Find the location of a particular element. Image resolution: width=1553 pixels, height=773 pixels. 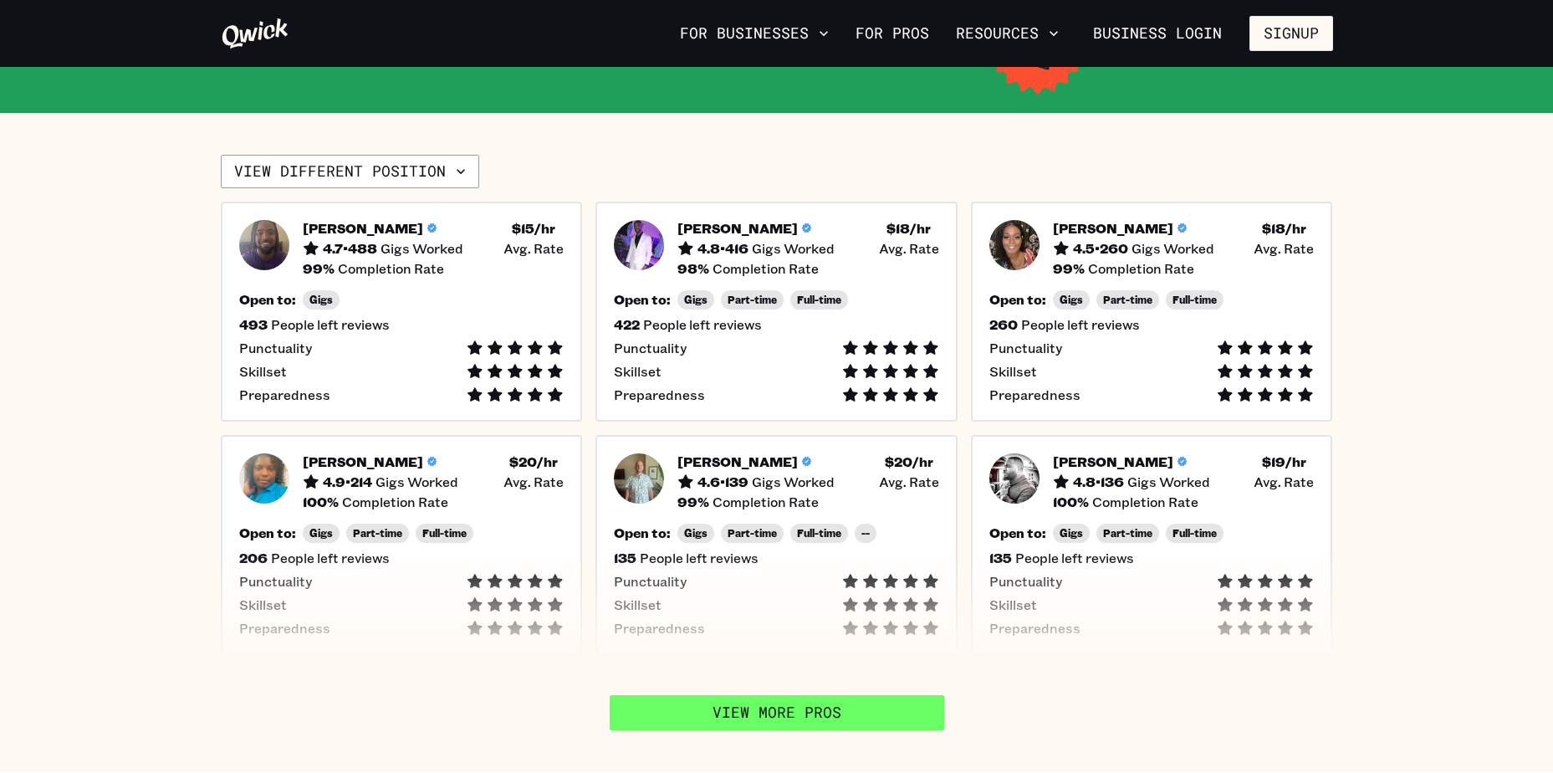

h5: 4.5 • 260 is located at coordinates (1101, 248).